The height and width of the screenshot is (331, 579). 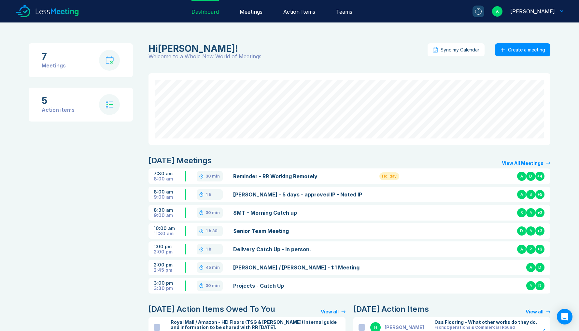 What do you see at coordinates (169, 270) in the screenshot?
I see `div: 2:45 pm` at bounding box center [169, 270].